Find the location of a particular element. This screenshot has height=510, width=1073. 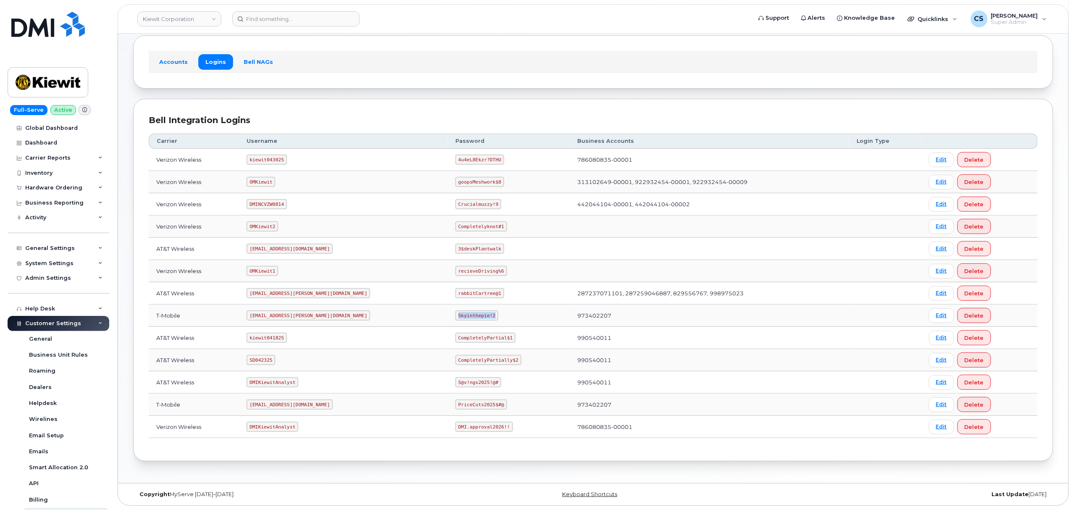

div: Chris Smith is located at coordinates (1009, 19).